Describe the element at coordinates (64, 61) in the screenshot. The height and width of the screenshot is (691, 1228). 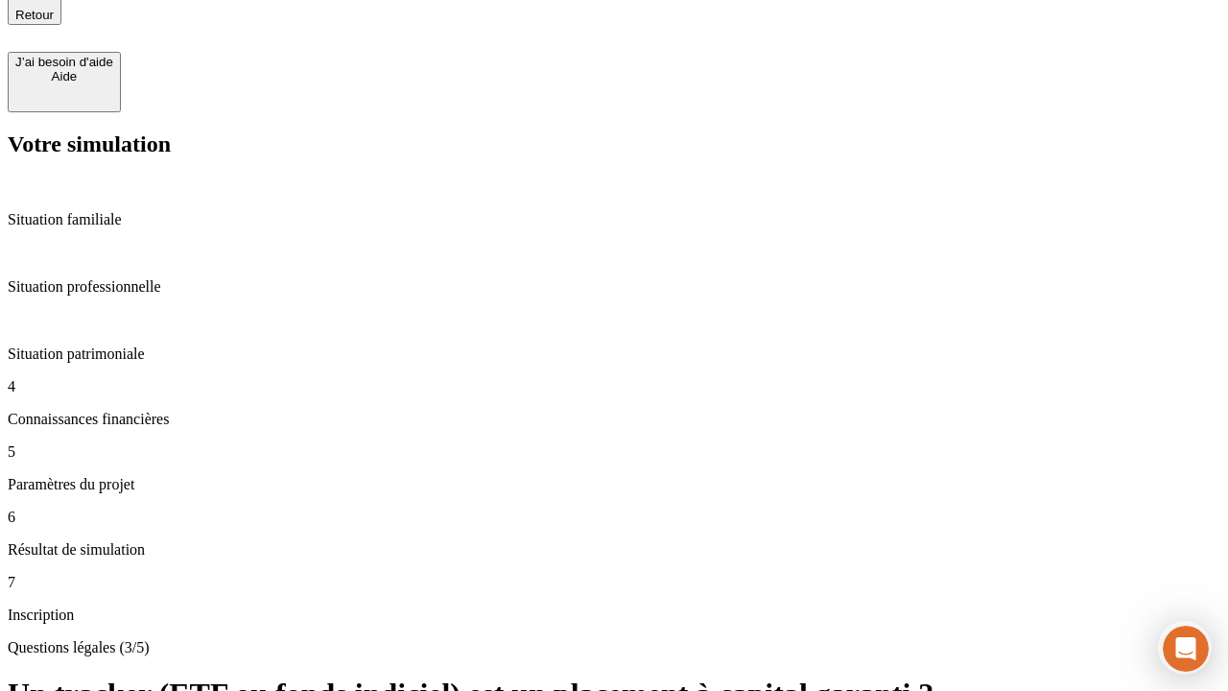
I see `div: J’ai besoin d'aide` at that location.